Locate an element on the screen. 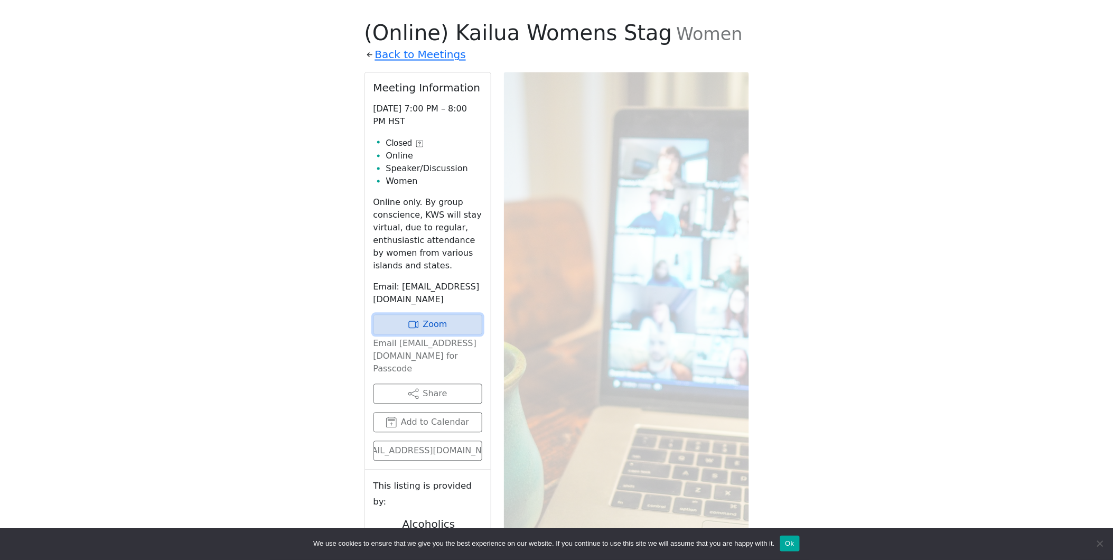 The width and height of the screenshot is (1113, 560). a: Zoom is located at coordinates (428, 325).